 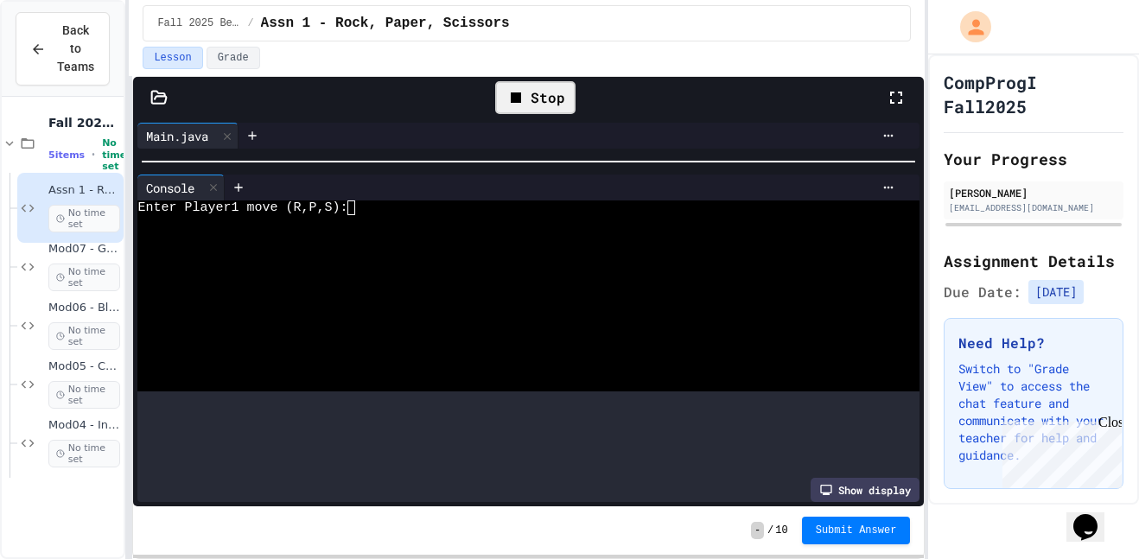 What do you see at coordinates (84, 308) in the screenshot?
I see `span: Mod06 - Blocking Input` at bounding box center [84, 308].